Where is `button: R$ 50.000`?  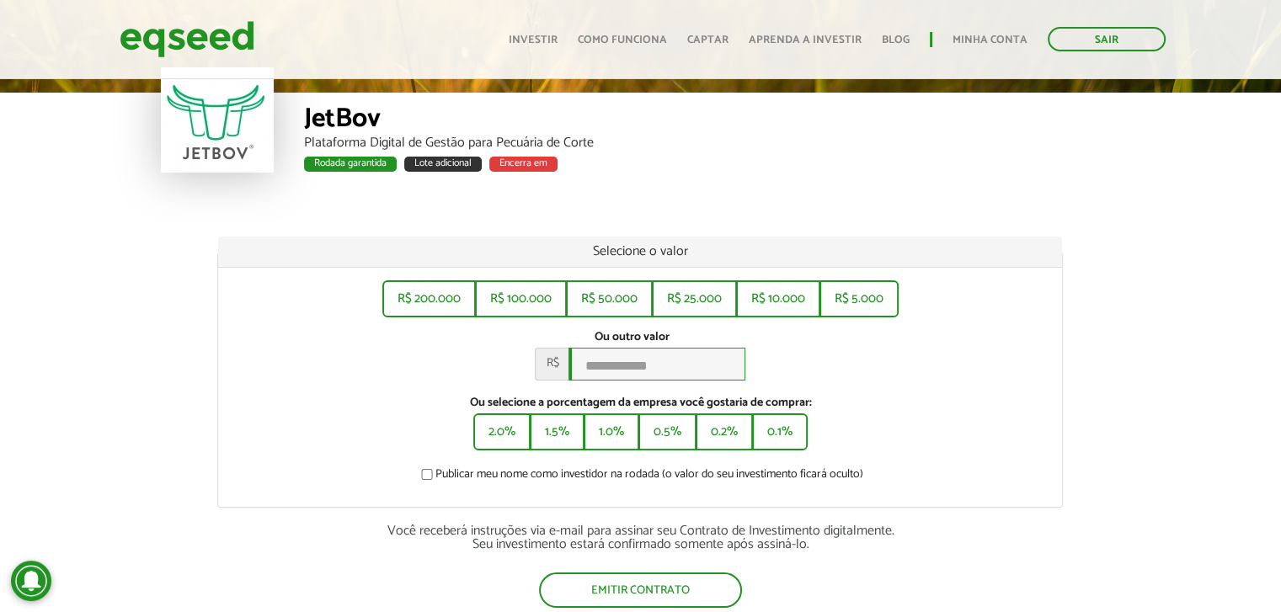
button: R$ 50.000 is located at coordinates (609, 299).